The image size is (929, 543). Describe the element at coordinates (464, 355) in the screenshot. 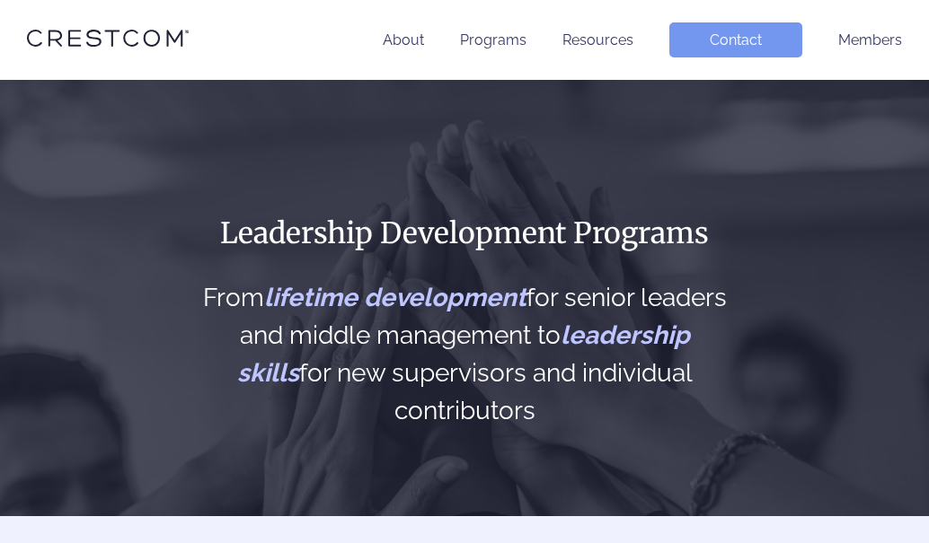

I see `h2: From for senior leaders and middle management to for new supervisors and individual contributors` at that location.